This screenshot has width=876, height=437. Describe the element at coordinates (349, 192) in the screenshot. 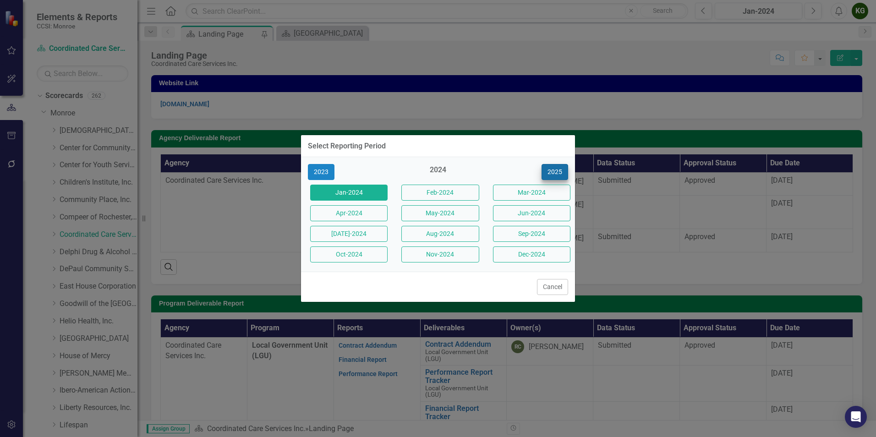

I see `button: Jan-2024` at that location.